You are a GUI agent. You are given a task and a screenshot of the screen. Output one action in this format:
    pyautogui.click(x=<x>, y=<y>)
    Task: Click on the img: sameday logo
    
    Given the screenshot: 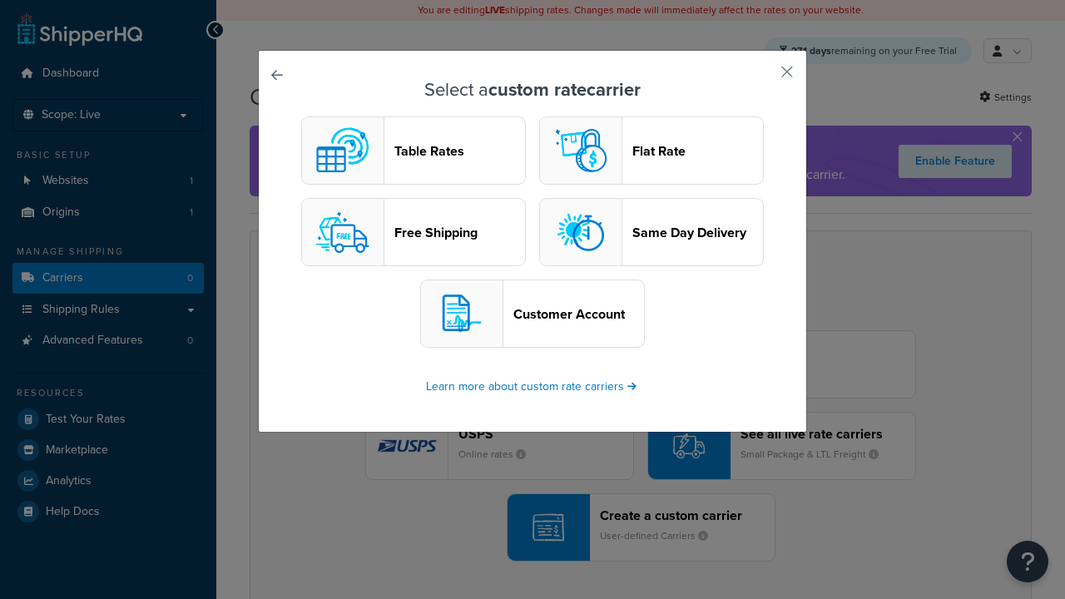 What is the action you would take?
    pyautogui.click(x=581, y=232)
    